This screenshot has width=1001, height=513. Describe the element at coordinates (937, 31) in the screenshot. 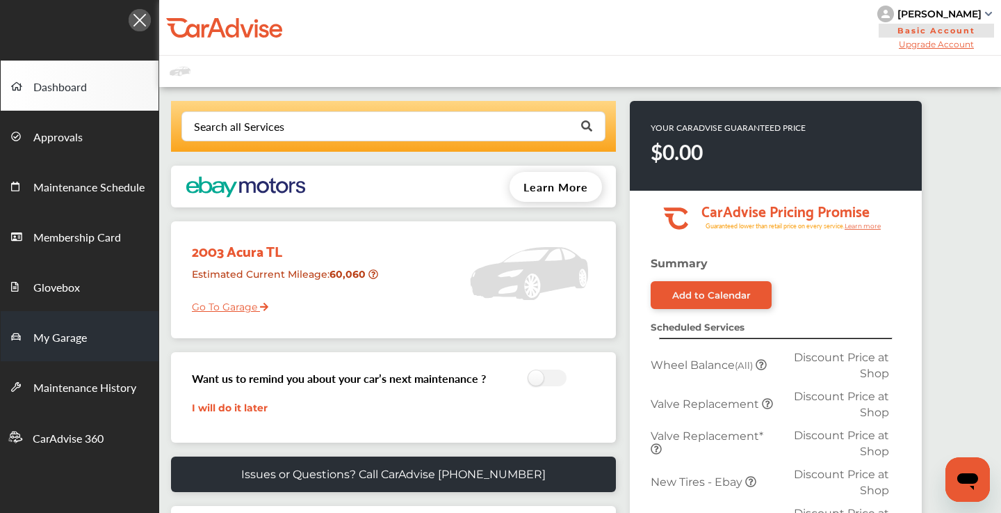

I see `span: Basic Account` at that location.